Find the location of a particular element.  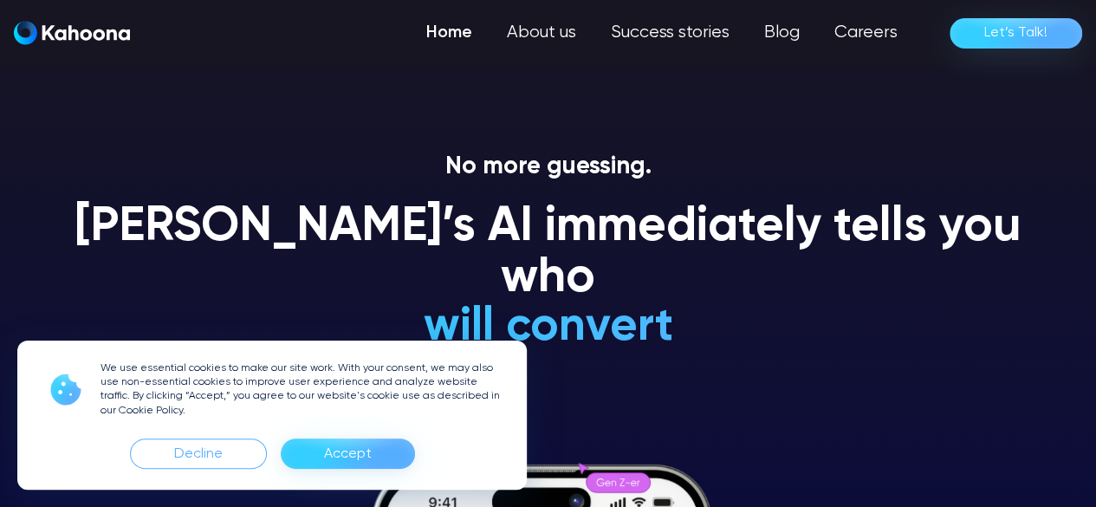

a: Let’s Talk! is located at coordinates (1016, 33).